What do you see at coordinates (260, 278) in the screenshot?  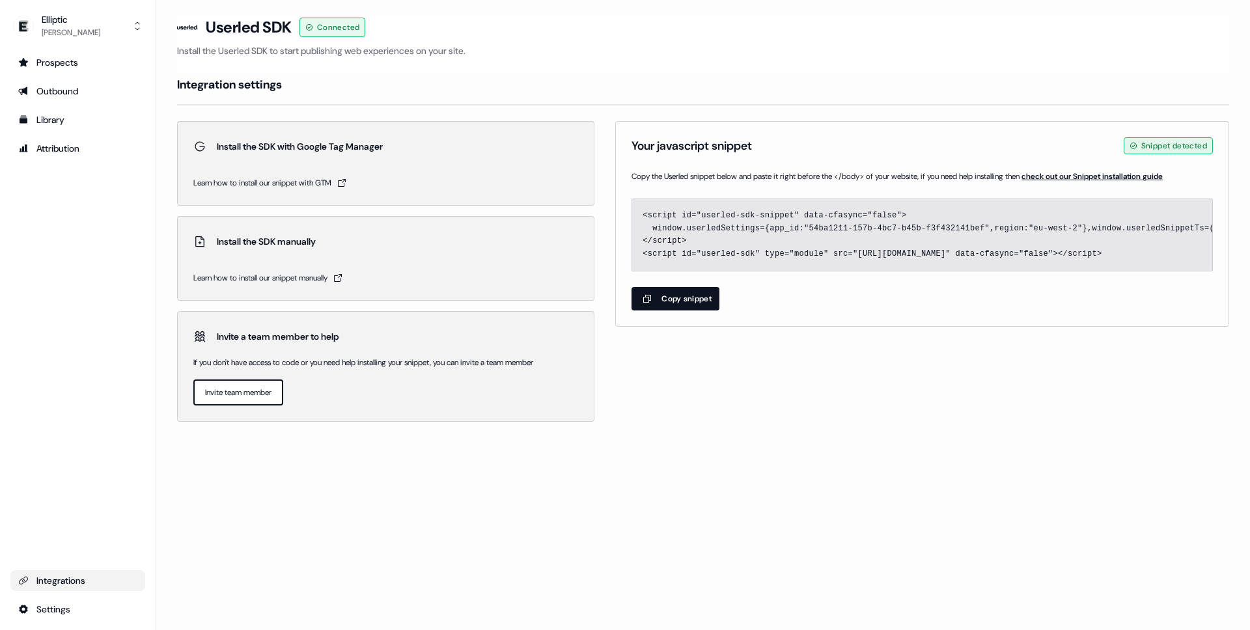 I see `span: Learn how to install our snippet manually` at bounding box center [260, 278].